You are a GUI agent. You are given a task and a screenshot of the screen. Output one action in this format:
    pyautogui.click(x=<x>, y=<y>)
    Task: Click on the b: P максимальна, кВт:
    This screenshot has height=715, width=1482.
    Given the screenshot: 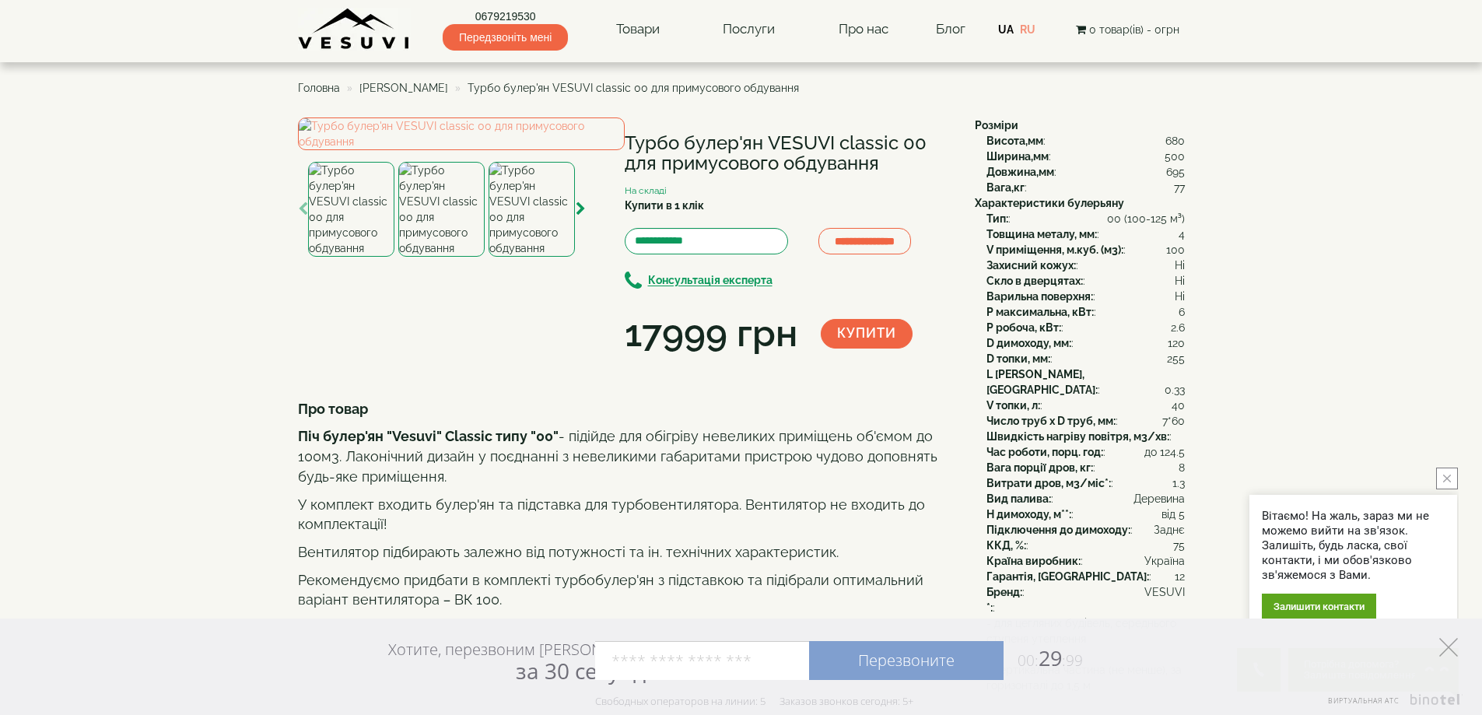 What is the action you would take?
    pyautogui.click(x=1040, y=312)
    